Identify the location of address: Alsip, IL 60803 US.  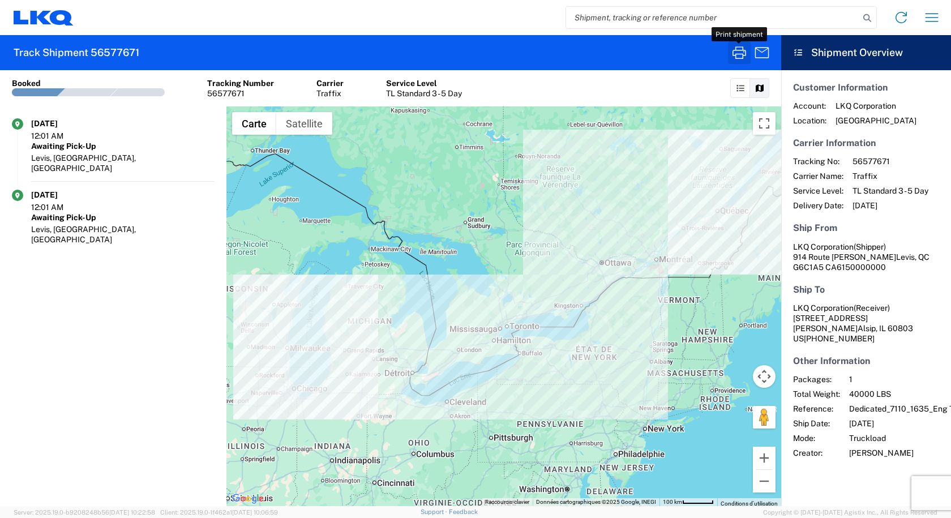
(867, 323).